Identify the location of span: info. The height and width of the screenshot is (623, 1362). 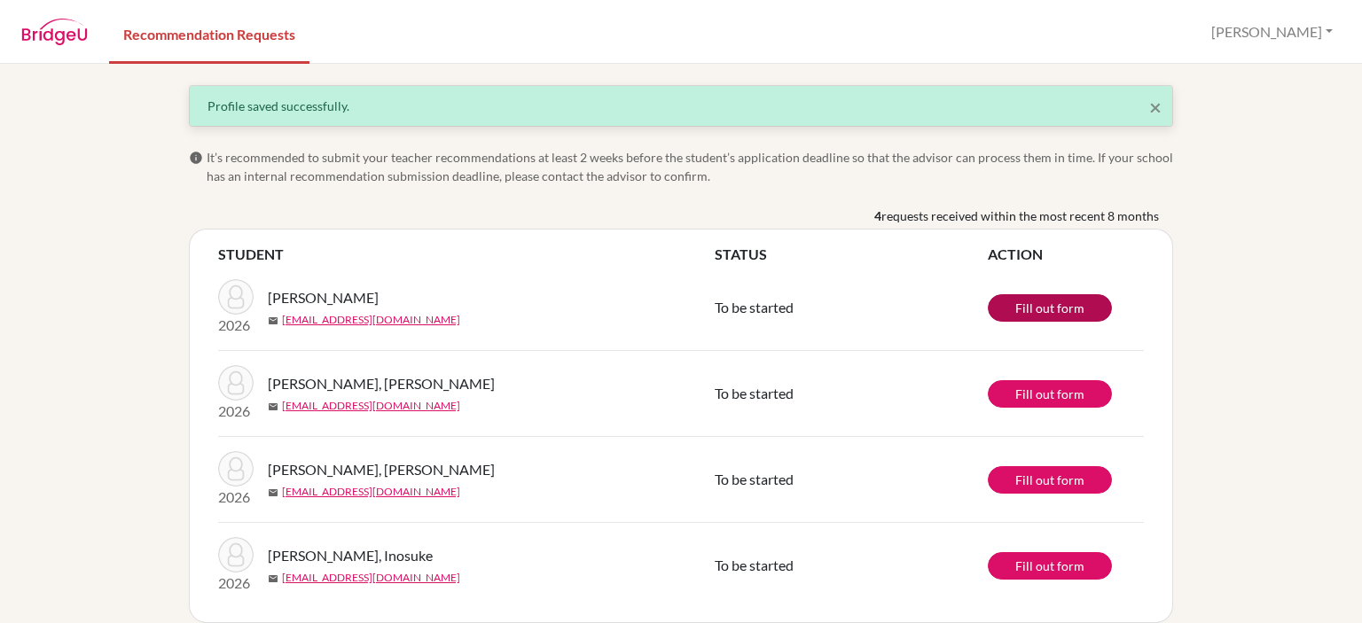
(196, 158).